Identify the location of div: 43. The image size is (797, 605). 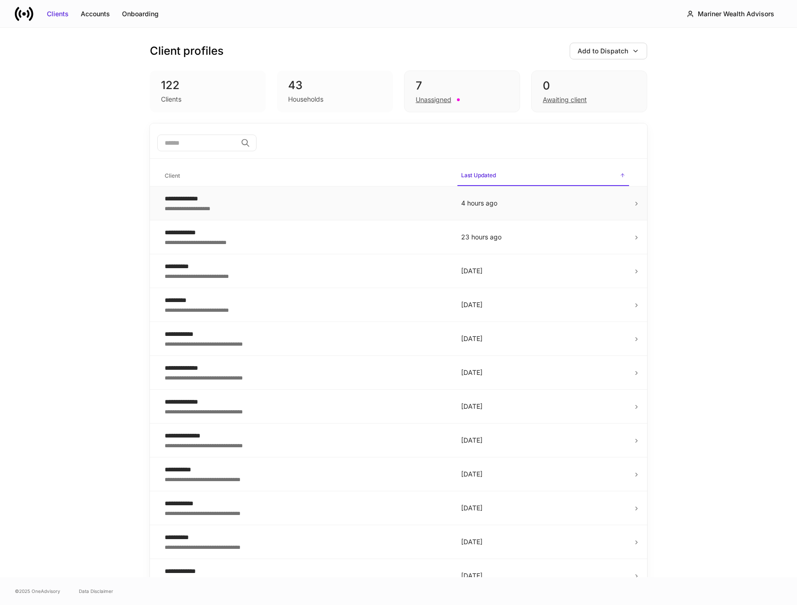
(335, 85).